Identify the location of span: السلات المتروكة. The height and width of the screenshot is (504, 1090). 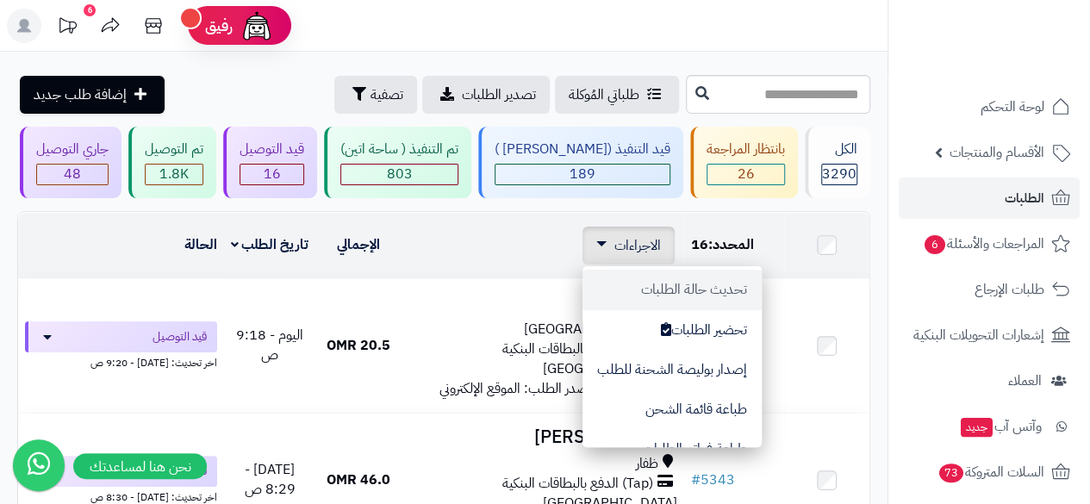
(991, 472).